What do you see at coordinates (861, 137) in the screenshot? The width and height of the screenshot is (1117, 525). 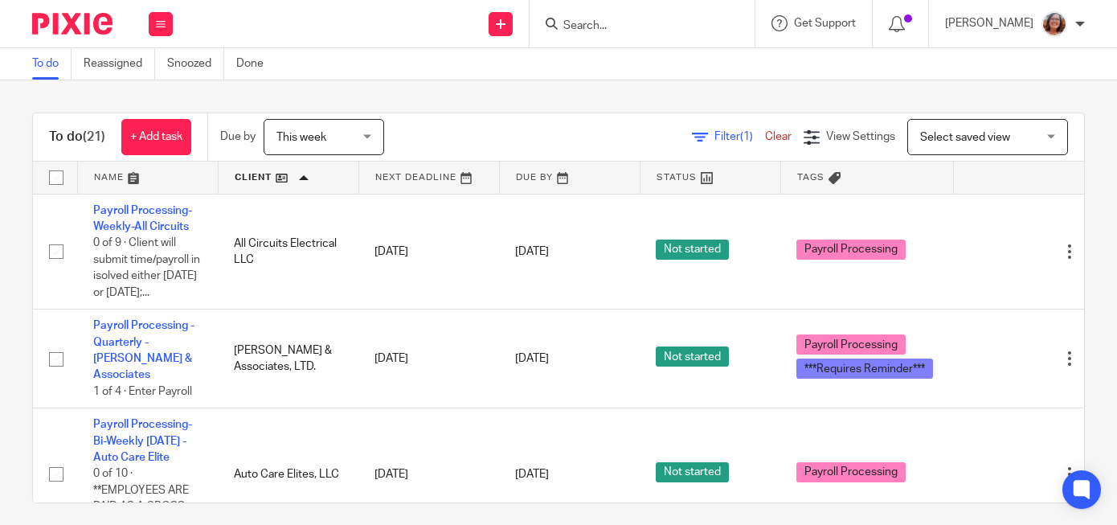 I see `span: View Settings` at bounding box center [861, 137].